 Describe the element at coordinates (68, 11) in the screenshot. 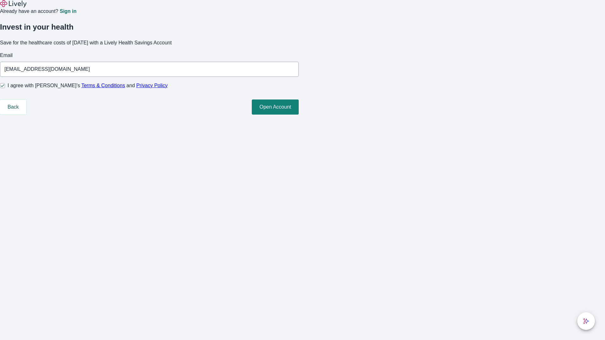

I see `a: Sign in` at that location.